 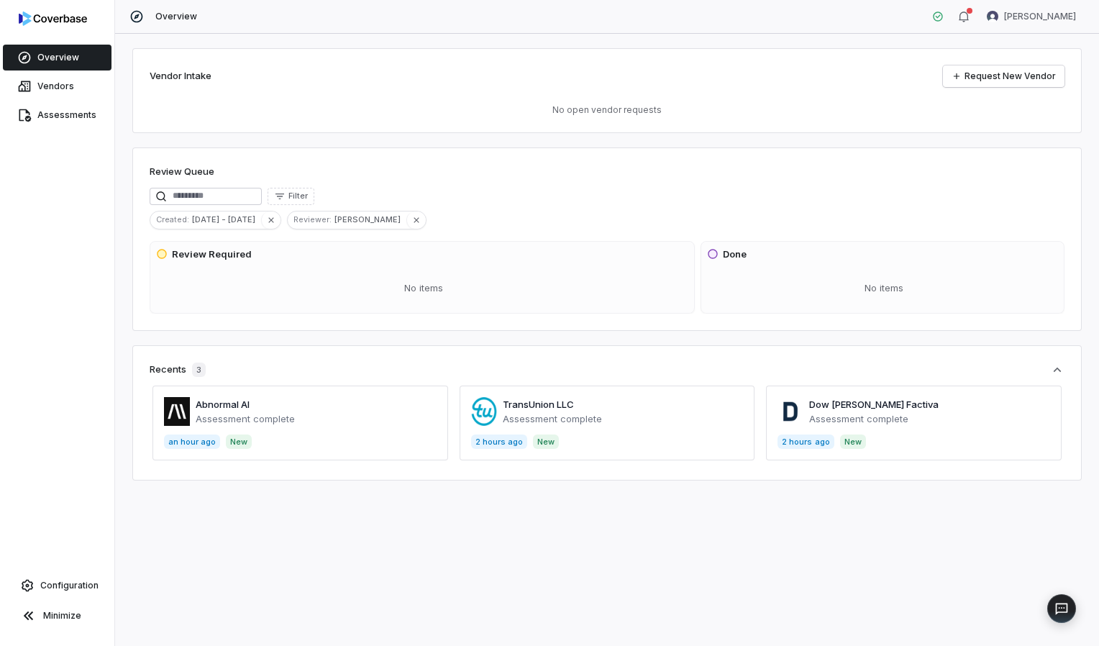 What do you see at coordinates (67, 115) in the screenshot?
I see `span: Assessments` at bounding box center [67, 115].